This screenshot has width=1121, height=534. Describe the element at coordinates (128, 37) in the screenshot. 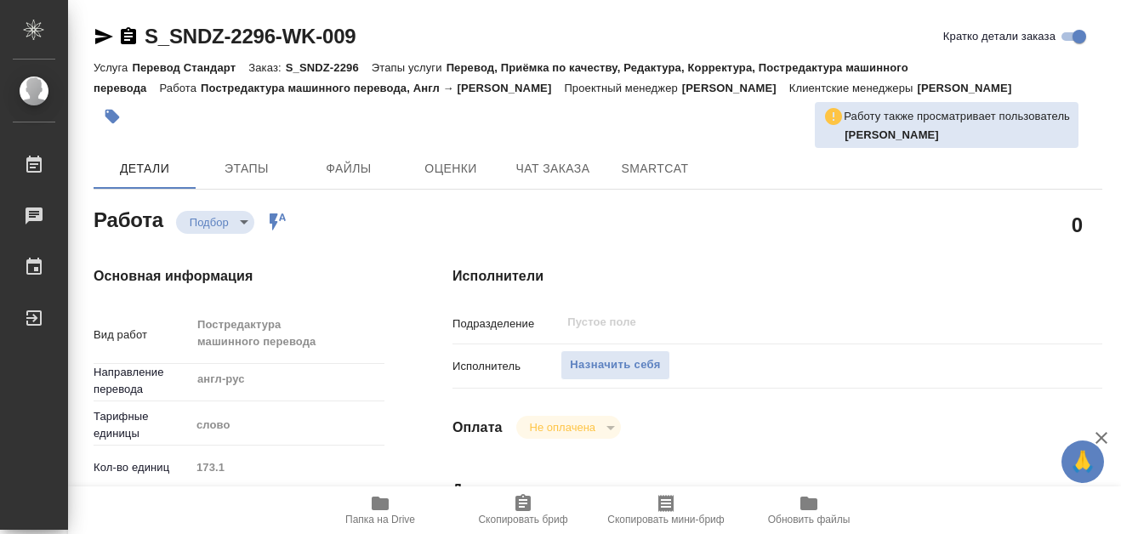

I see `button: Скопировать ссылку` at that location.